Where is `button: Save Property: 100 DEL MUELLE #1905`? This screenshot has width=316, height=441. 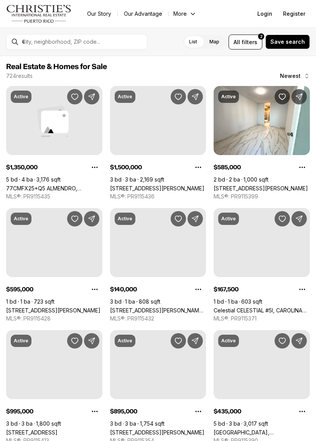 button: Save Property: 100 DEL MUELLE #1905 is located at coordinates (178, 341).